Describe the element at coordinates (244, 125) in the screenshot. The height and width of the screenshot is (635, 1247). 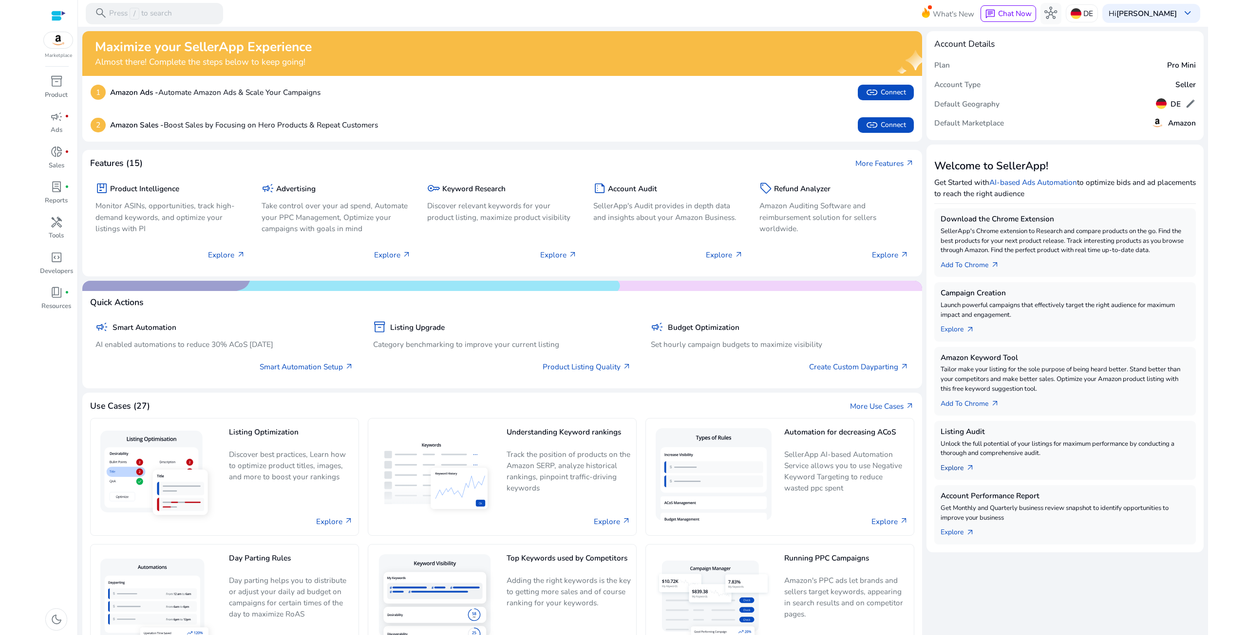
I see `p: Boost Sales by Focusing on Hero Products & Repeat Customers` at that location.